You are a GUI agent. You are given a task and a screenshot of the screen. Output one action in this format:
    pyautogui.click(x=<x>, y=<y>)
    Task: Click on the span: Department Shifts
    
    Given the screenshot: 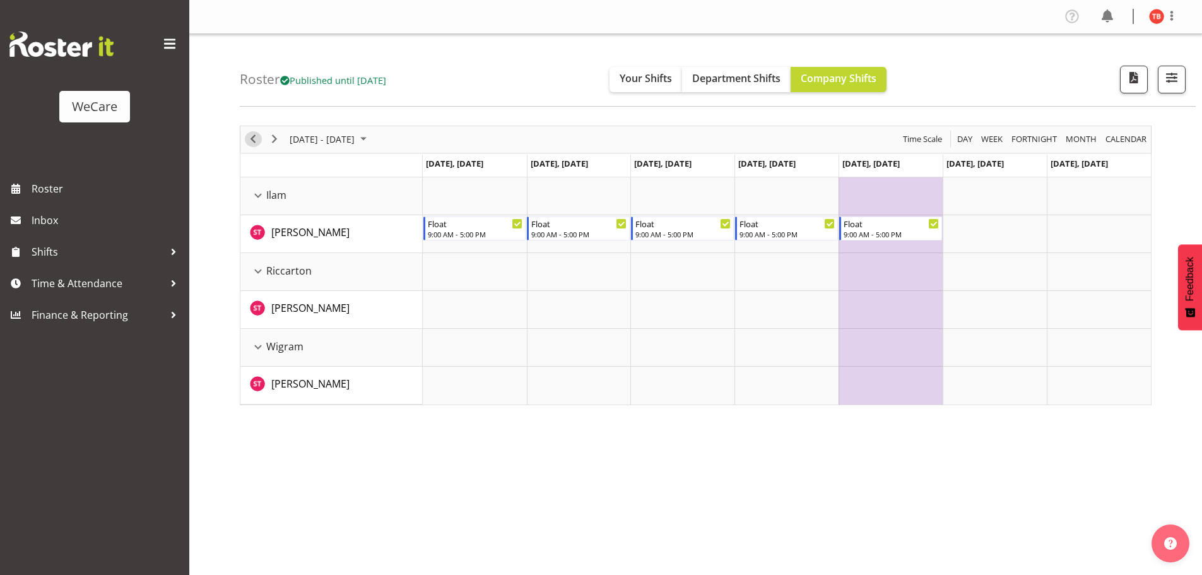 What is the action you would take?
    pyautogui.click(x=736, y=78)
    